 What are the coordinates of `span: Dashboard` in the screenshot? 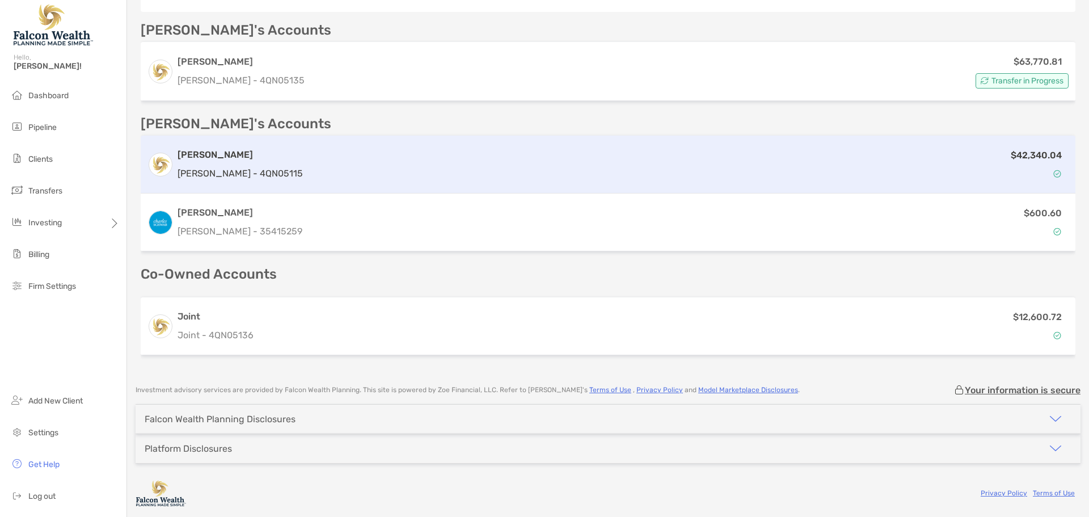 It's located at (48, 95).